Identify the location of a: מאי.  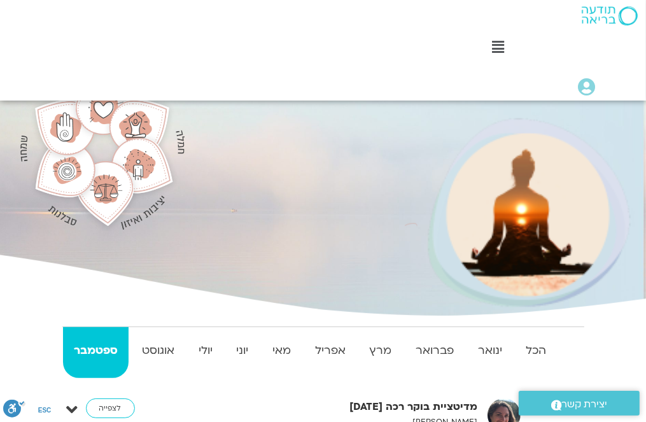
(281, 353).